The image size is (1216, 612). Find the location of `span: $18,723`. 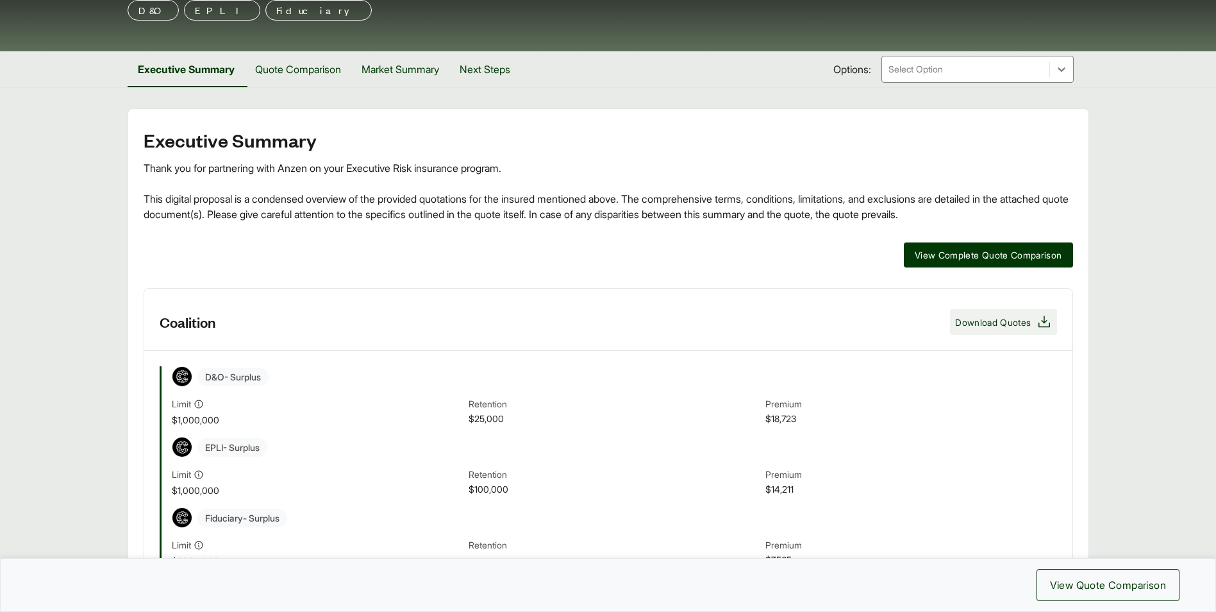

span: $18,723 is located at coordinates (911, 419).